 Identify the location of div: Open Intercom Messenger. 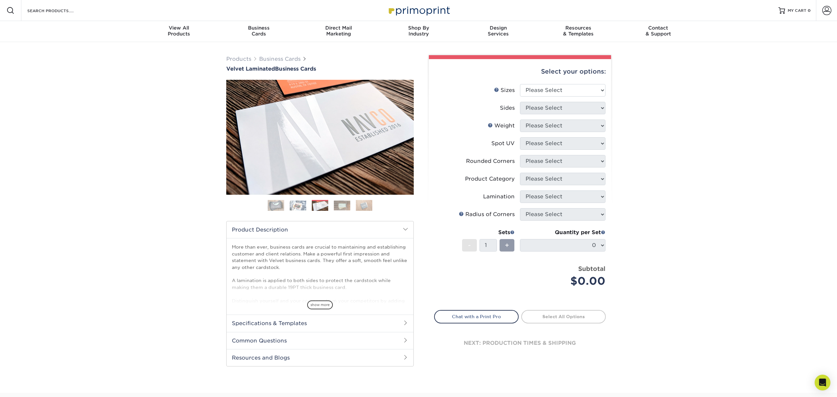
(822, 383).